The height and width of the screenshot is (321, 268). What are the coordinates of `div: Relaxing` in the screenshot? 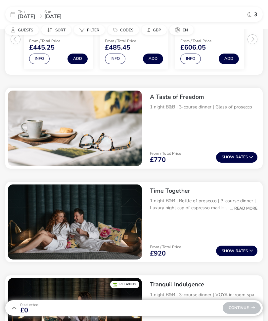 It's located at (125, 285).